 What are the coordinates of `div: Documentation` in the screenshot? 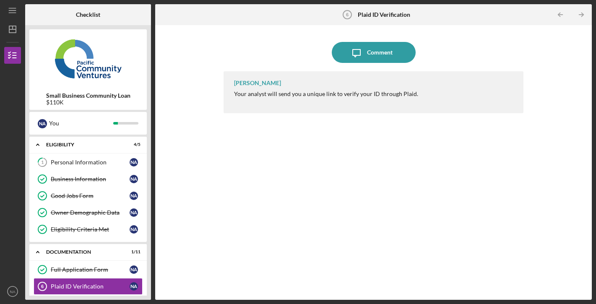 It's located at (83, 252).